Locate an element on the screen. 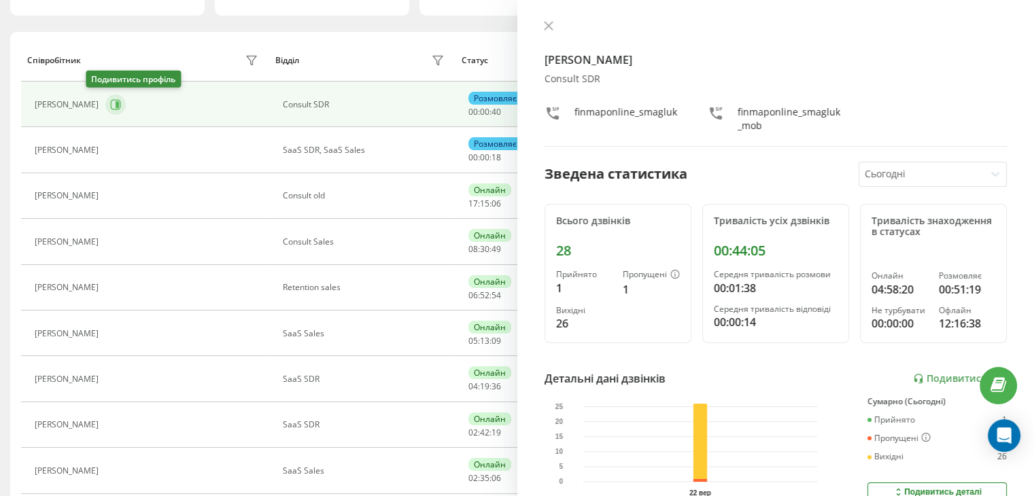  text: 20 is located at coordinates (559, 421).